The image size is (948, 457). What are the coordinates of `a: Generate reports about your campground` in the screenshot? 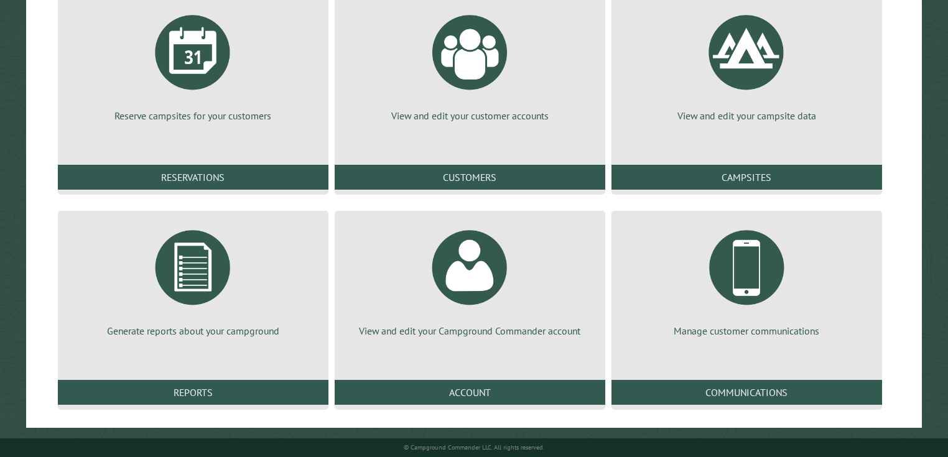 It's located at (193, 279).